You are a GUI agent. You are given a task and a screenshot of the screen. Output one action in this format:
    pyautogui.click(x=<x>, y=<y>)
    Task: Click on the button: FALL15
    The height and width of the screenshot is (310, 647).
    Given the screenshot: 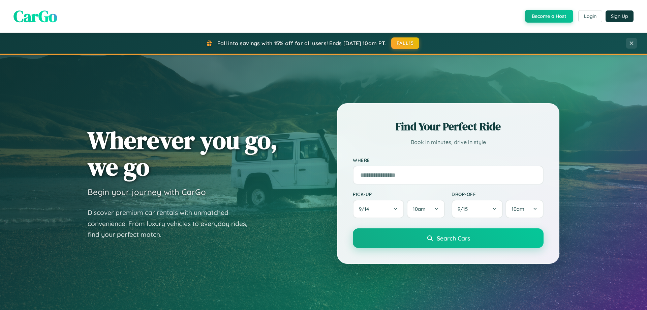 What is the action you would take?
    pyautogui.click(x=405, y=43)
    